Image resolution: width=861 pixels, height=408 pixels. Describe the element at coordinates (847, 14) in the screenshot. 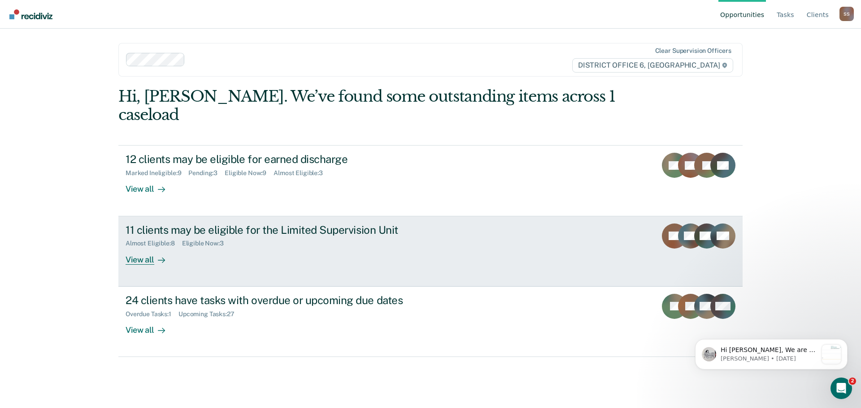

I see `div: S S` at that location.